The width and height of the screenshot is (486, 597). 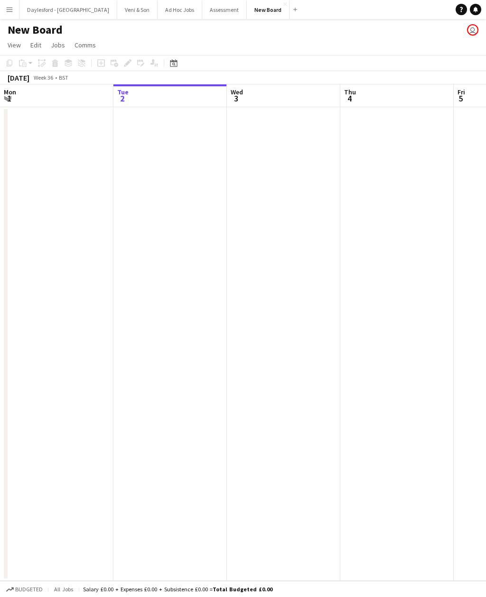 What do you see at coordinates (349, 98) in the screenshot?
I see `span: 4` at bounding box center [349, 98].